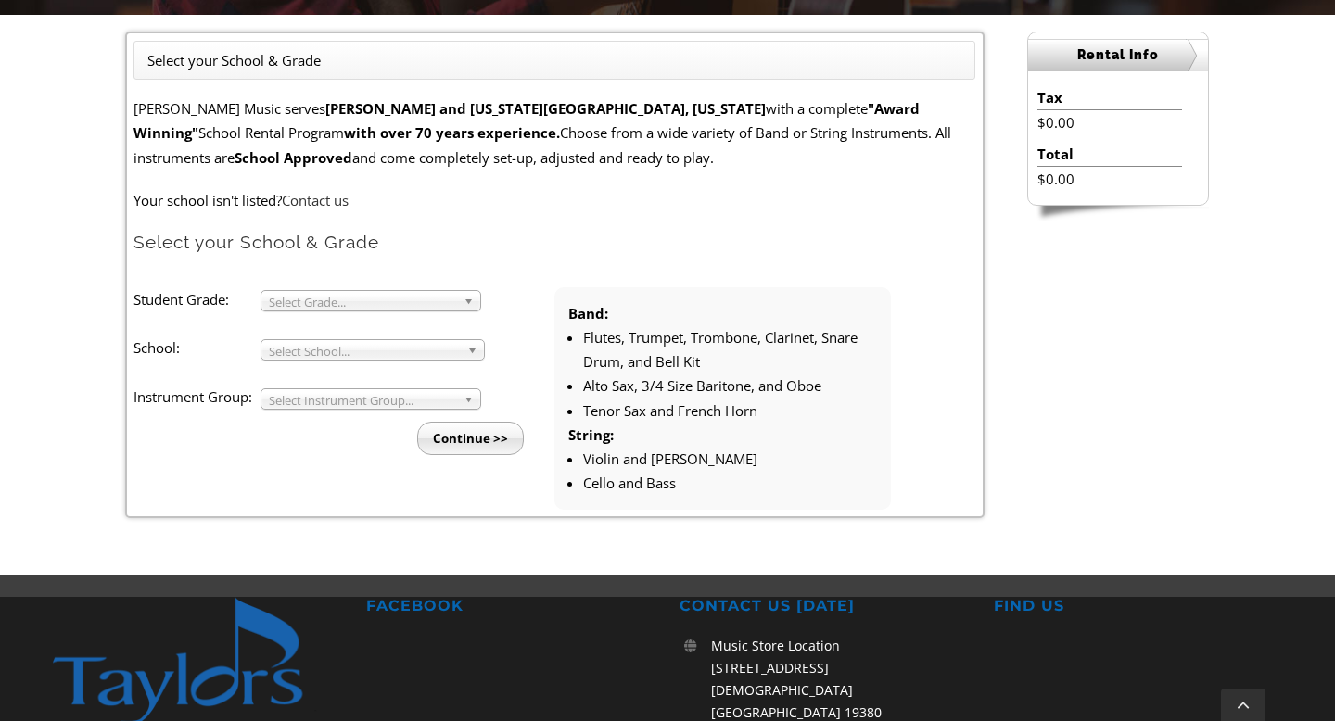 The height and width of the screenshot is (721, 1335). Describe the element at coordinates (730, 386) in the screenshot. I see `li: Alto Sax, 3/4 Size Baritone, and Oboe` at that location.